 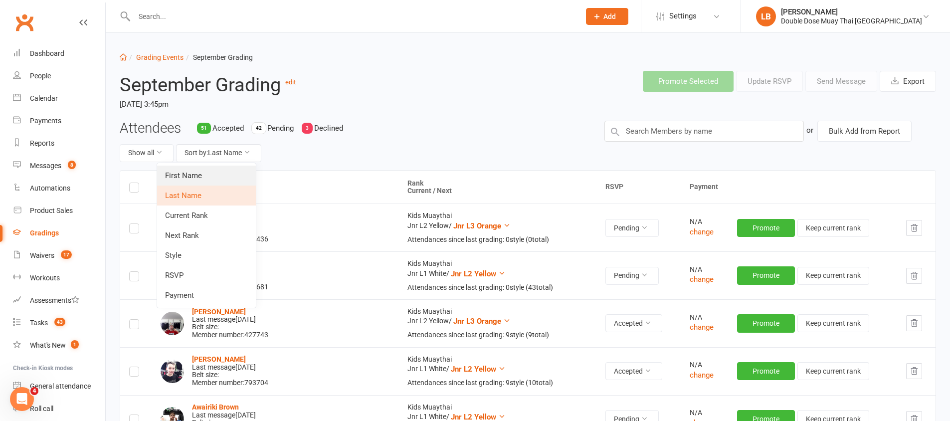 I want to click on span: Pending, so click(x=280, y=128).